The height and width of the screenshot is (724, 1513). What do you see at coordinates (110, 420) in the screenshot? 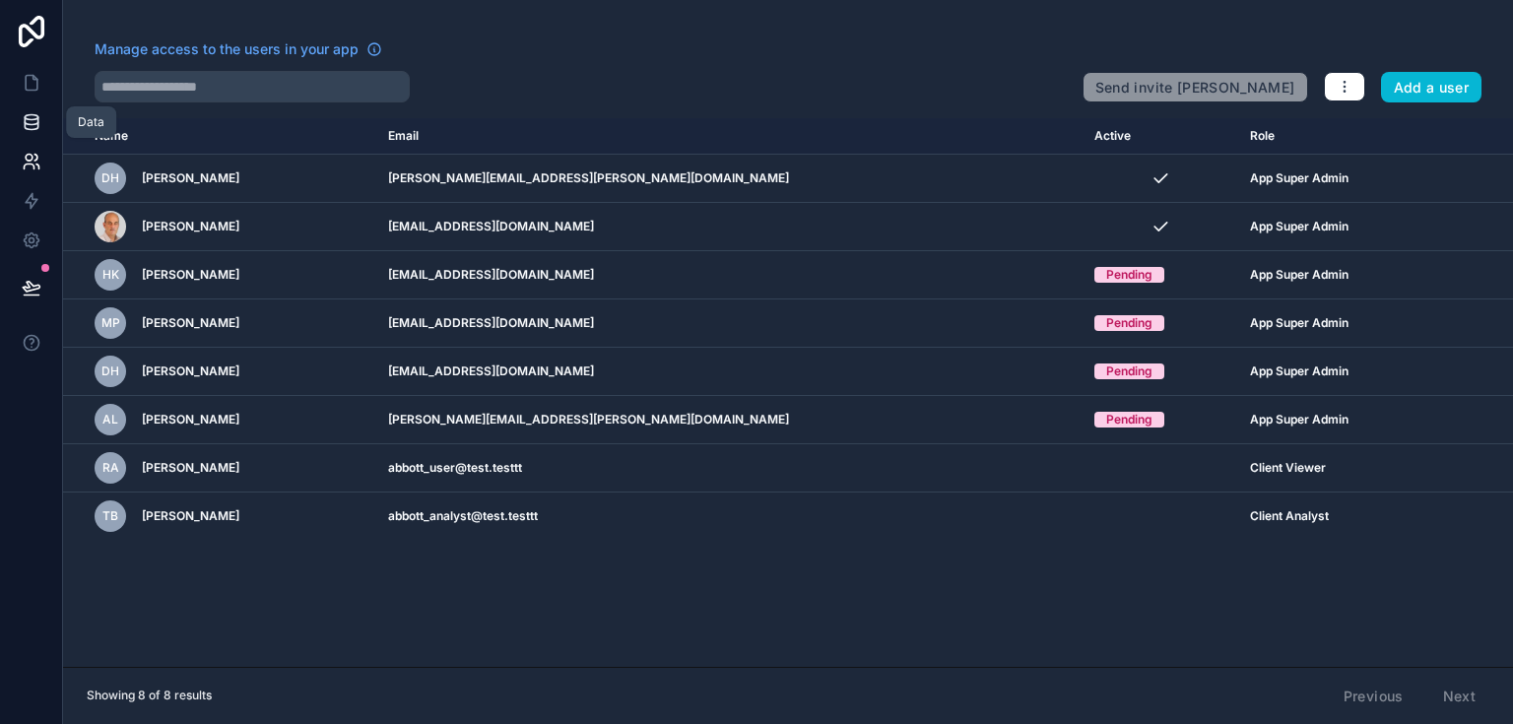
I see `span: AL` at bounding box center [110, 420].